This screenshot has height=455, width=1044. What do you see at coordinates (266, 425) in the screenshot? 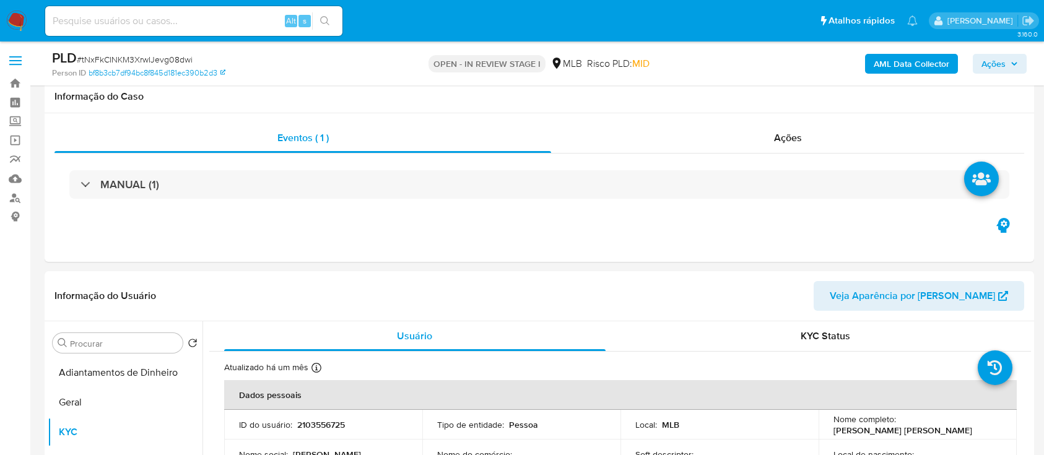
I see `p: ID do usuário :` at bounding box center [266, 425].